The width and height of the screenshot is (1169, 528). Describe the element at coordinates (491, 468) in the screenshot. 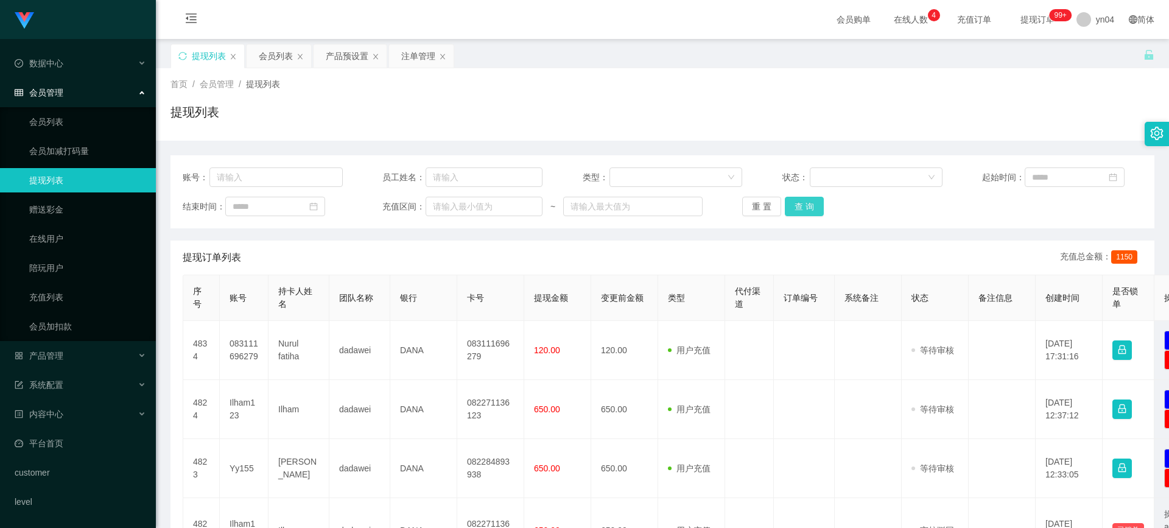

I see `td: 082284893938` at that location.